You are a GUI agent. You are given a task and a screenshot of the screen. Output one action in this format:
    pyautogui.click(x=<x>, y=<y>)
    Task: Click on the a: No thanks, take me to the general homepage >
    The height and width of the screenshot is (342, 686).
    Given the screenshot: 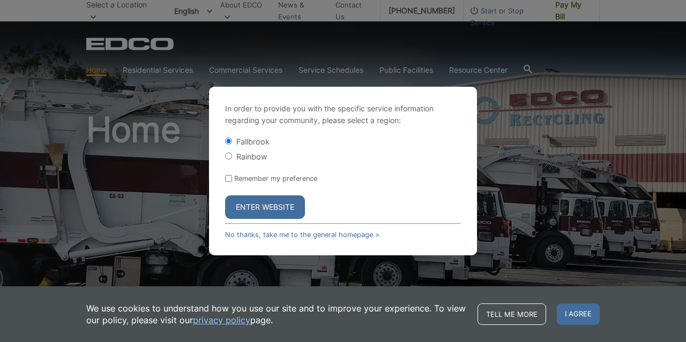 What is the action you would take?
    pyautogui.click(x=302, y=235)
    